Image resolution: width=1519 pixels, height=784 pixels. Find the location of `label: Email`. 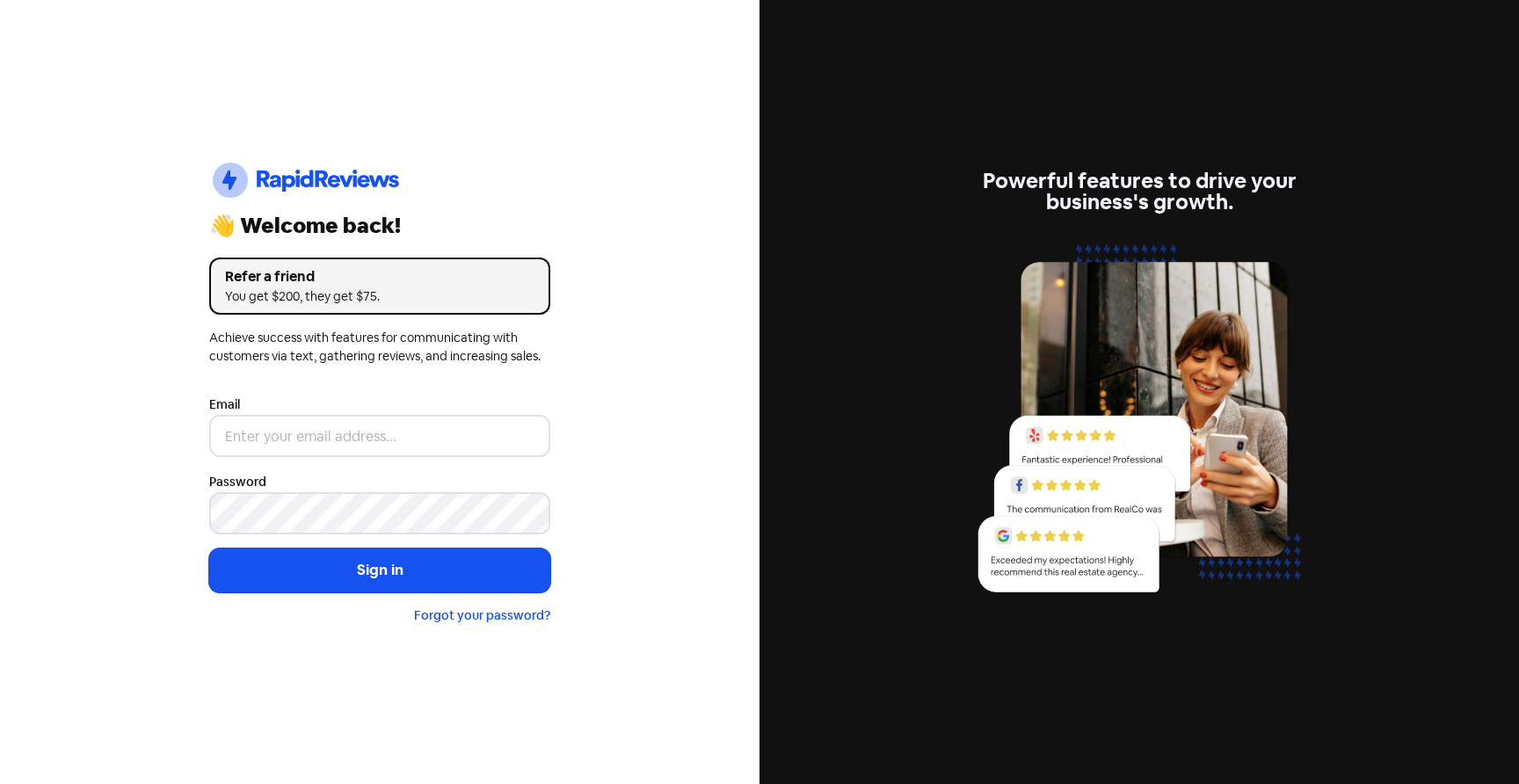

label: Email is located at coordinates (224, 404).